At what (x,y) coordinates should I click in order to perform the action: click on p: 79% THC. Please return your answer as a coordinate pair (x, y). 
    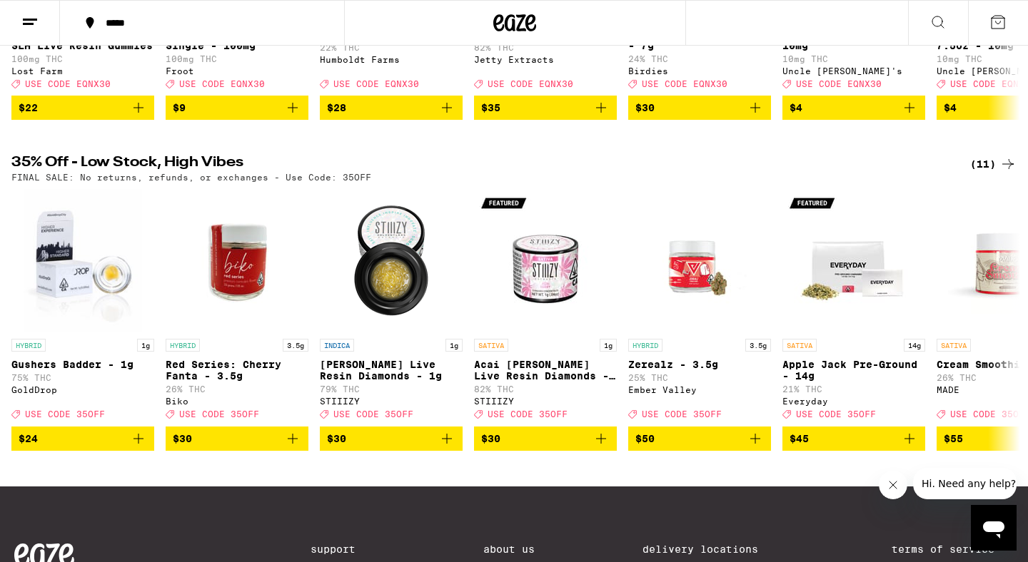
    Looking at the image, I should click on (391, 389).